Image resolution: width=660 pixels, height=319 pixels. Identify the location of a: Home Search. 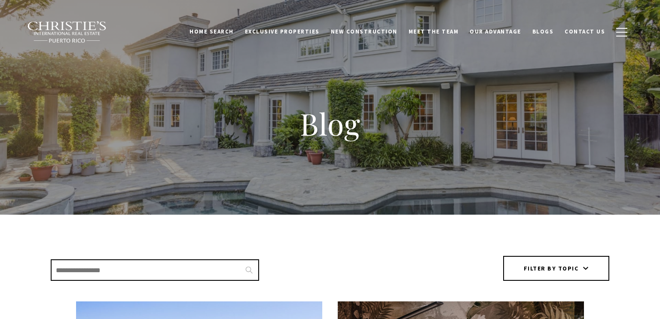
(211, 32).